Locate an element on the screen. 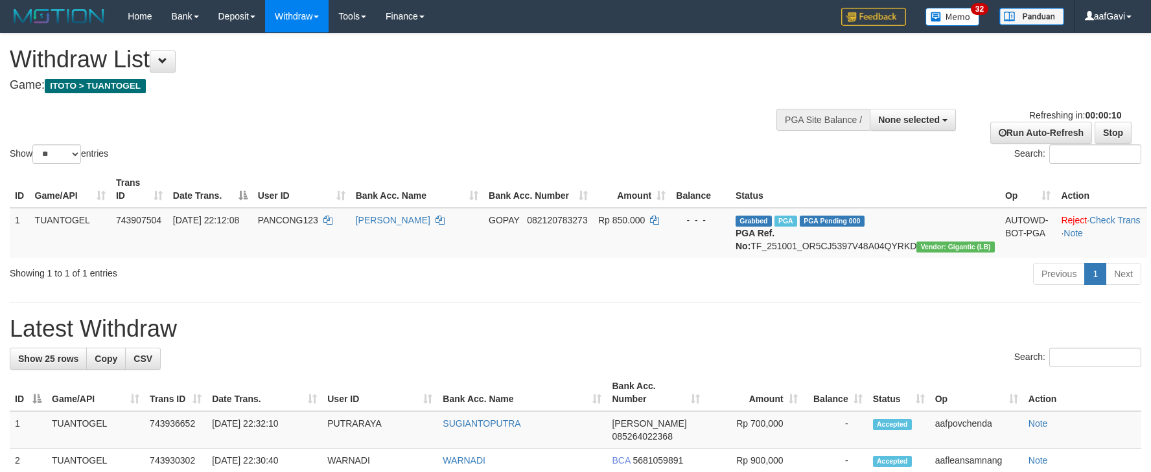  th: Status is located at coordinates (865, 189).